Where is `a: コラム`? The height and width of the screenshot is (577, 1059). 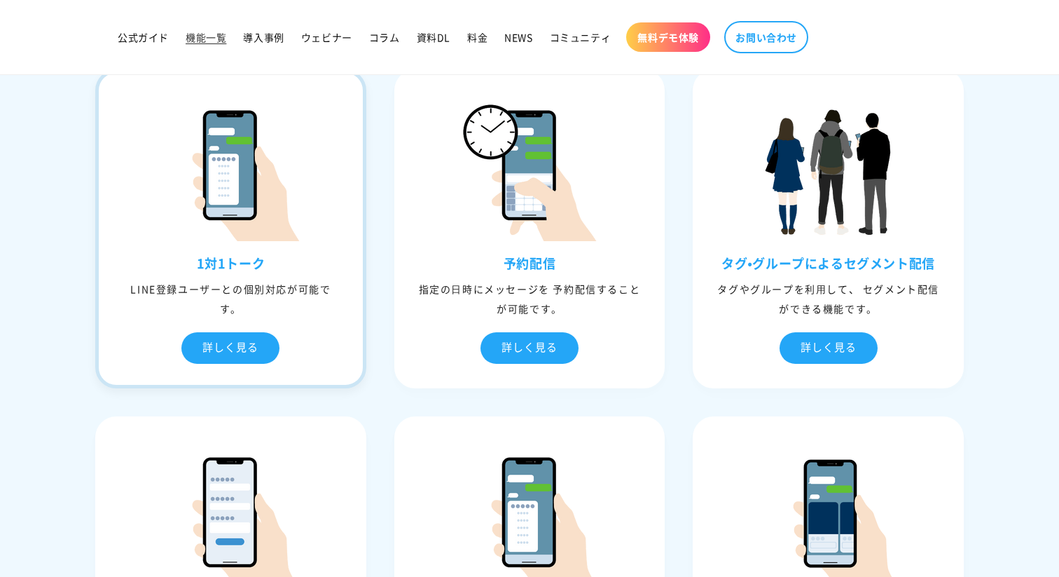
a: コラム is located at coordinates (385, 37).